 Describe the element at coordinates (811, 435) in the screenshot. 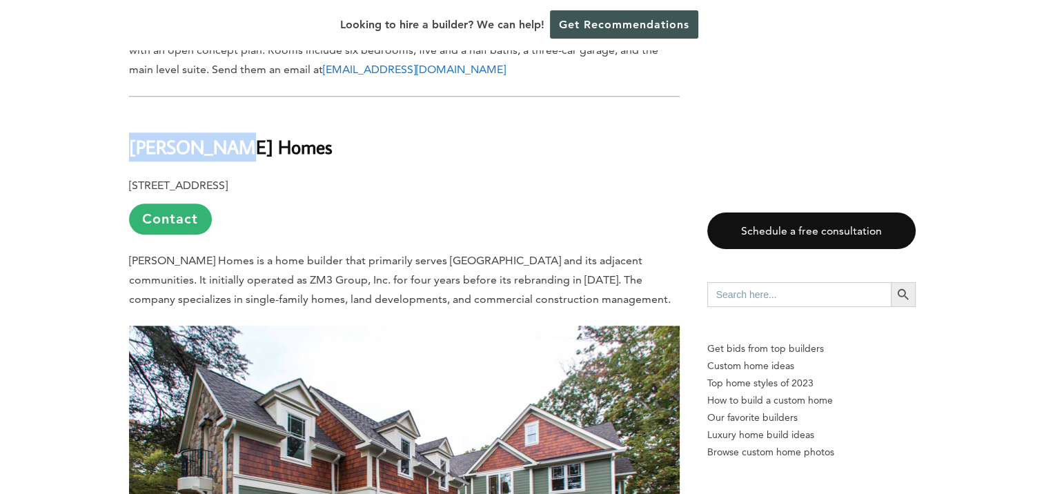

I see `a: Luxury home build ideas` at that location.